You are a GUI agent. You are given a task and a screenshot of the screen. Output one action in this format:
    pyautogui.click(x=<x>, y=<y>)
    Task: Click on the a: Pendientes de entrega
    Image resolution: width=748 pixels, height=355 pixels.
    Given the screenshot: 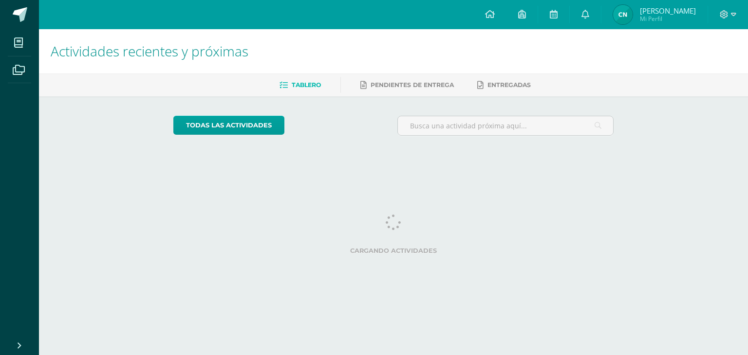 What is the action you would take?
    pyautogui.click(x=407, y=85)
    